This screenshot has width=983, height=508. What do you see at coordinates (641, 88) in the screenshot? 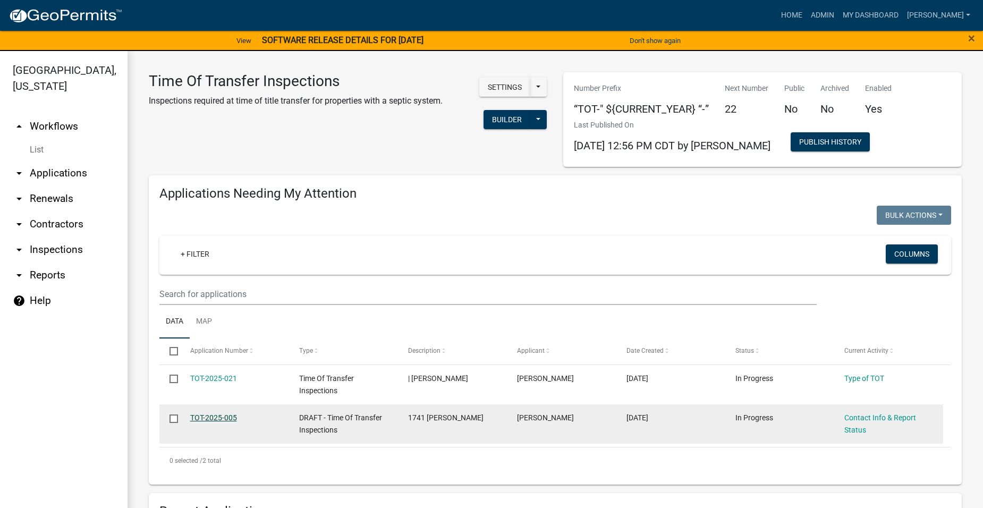
I see `p: Number Prefix` at bounding box center [641, 88].